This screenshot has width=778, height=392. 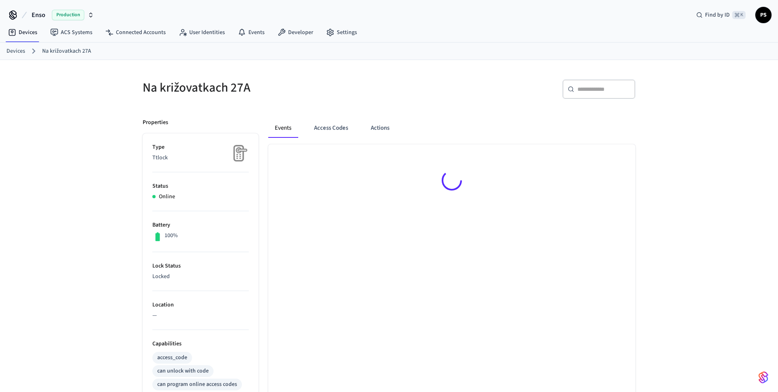 I want to click on p: Ttlock, so click(x=200, y=158).